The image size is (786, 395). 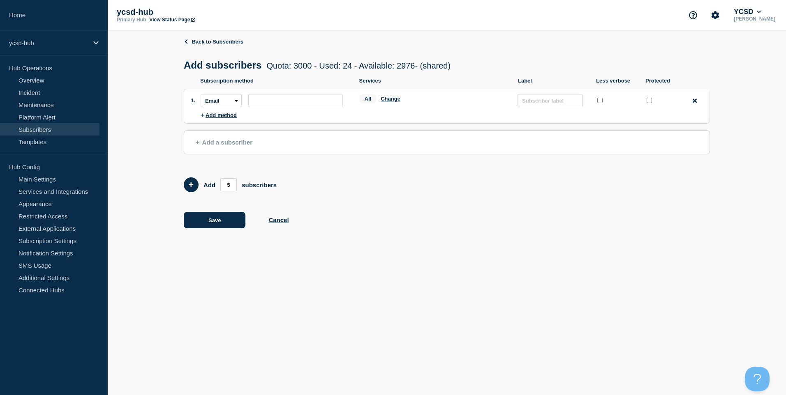 I want to click on a: Back to Subscribers, so click(x=213, y=42).